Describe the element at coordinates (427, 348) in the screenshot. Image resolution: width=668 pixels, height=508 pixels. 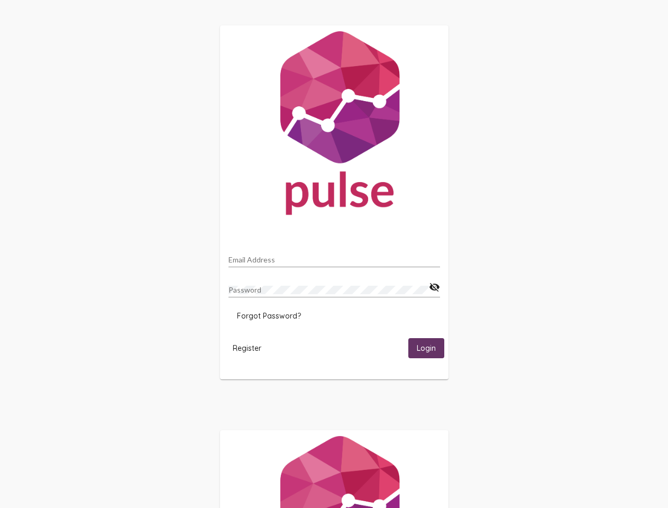
I see `button: Login` at that location.